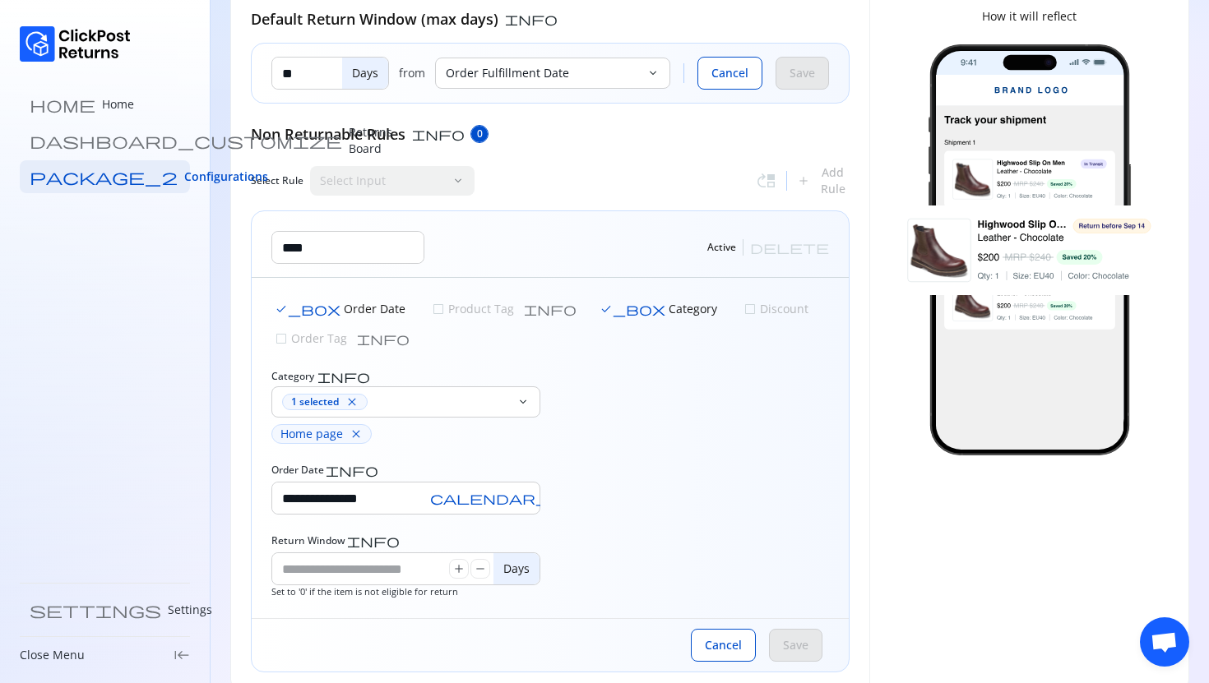  What do you see at coordinates (104, 177) in the screenshot?
I see `span: package_2` at bounding box center [104, 177].